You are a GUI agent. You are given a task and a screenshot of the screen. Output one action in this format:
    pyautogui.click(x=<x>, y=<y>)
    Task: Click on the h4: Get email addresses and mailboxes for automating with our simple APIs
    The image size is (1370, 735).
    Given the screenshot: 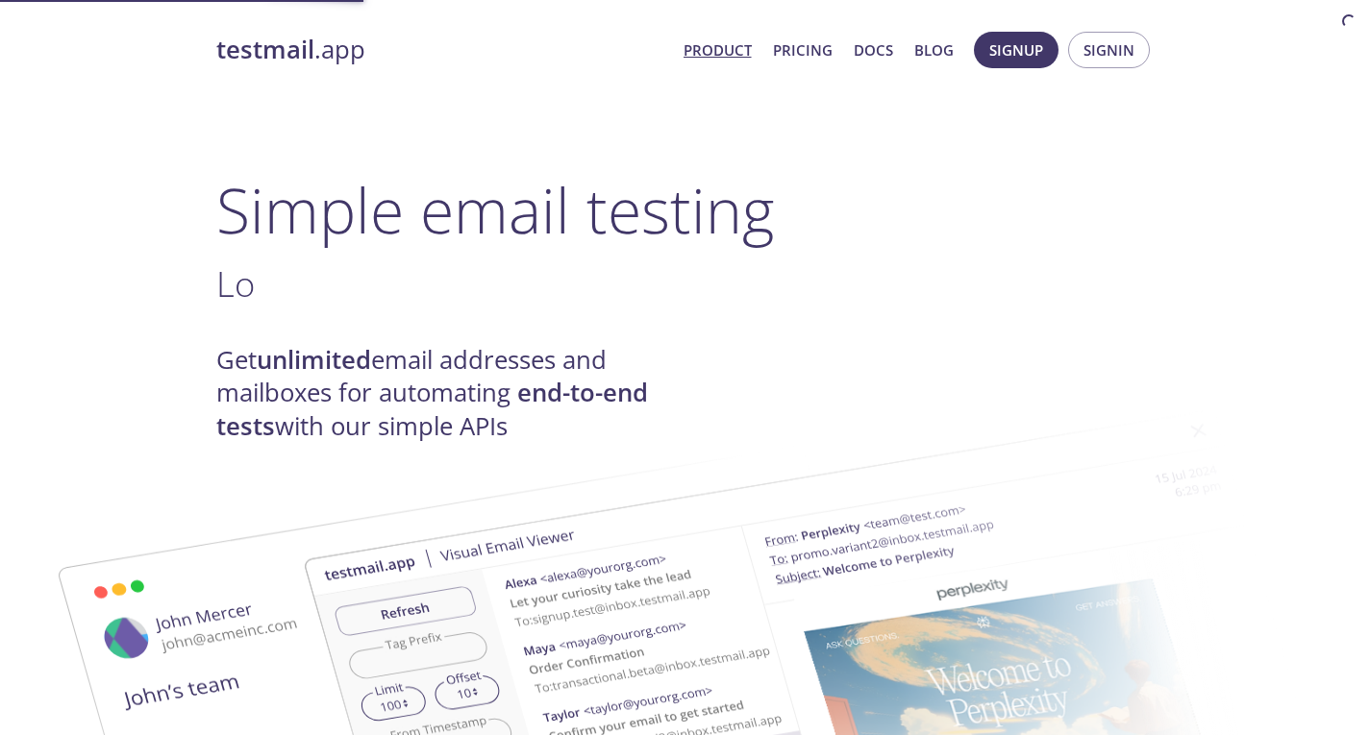 What is the action you would take?
    pyautogui.click(x=451, y=393)
    